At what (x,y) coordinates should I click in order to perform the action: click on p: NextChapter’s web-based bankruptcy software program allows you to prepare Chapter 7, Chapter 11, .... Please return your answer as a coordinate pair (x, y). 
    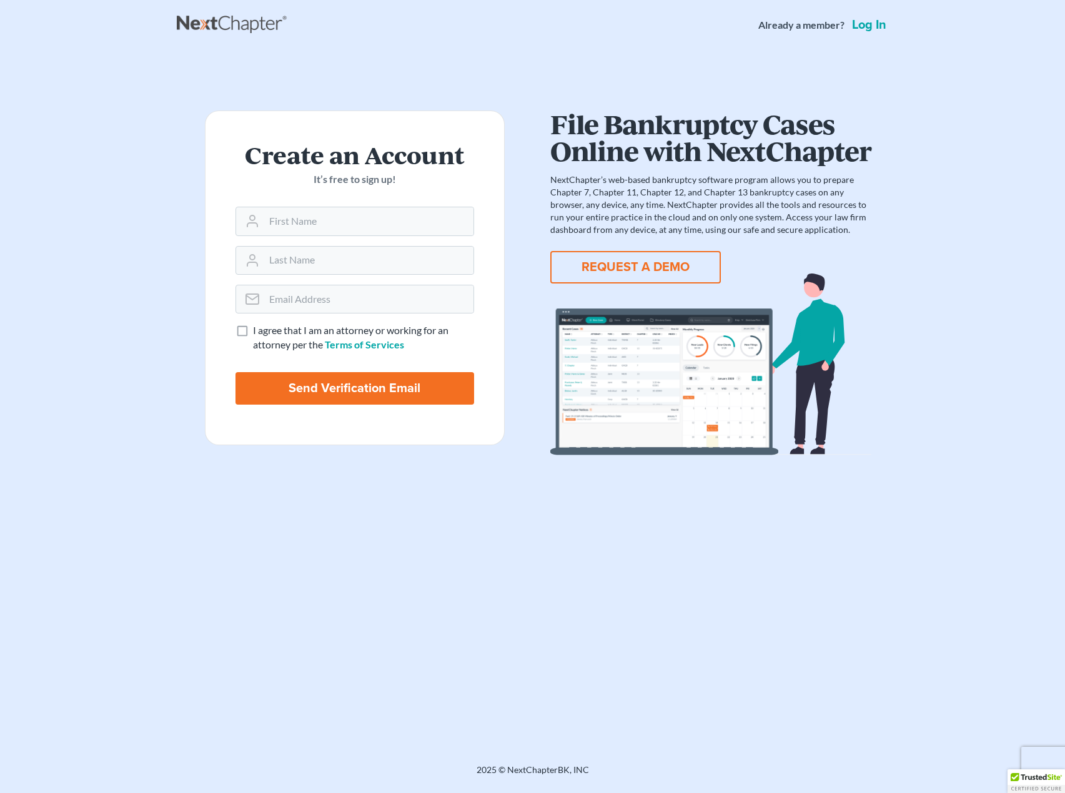
    Looking at the image, I should click on (711, 205).